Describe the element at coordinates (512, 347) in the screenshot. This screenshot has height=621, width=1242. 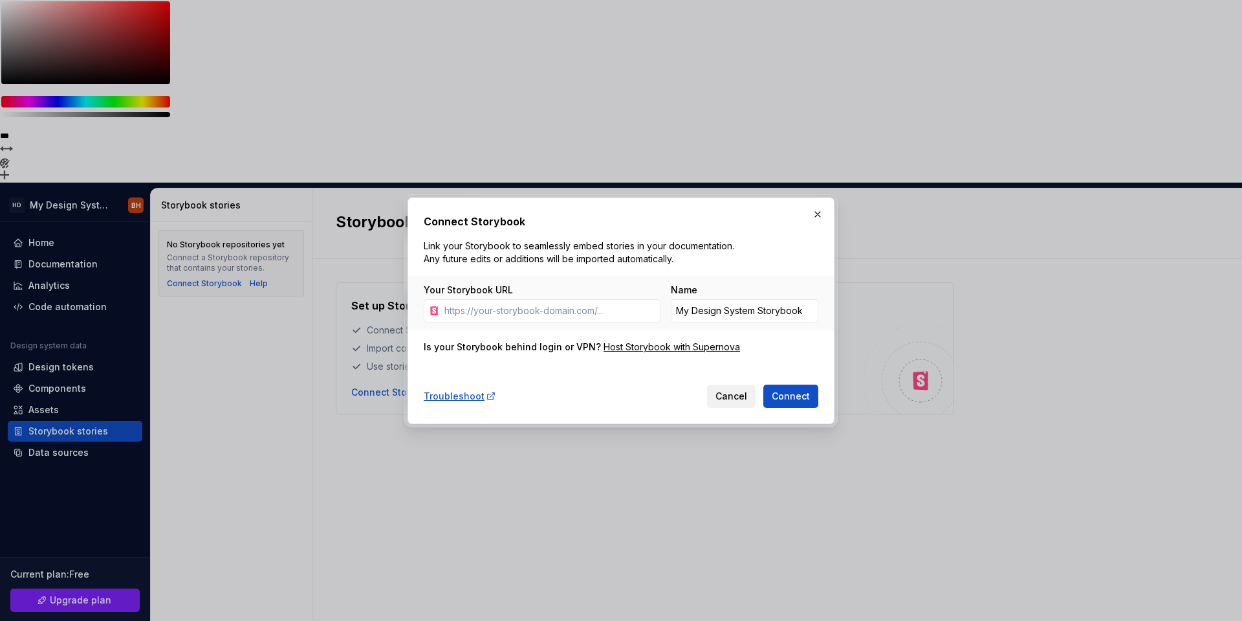
I see `div: Is your Storybook behind login or VPN?` at that location.